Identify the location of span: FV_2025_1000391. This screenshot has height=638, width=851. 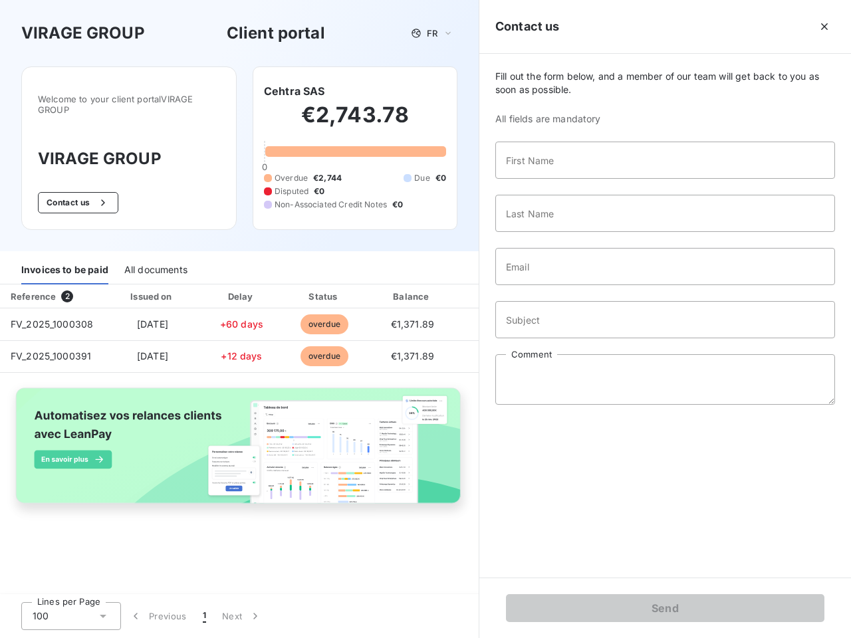
(51, 356).